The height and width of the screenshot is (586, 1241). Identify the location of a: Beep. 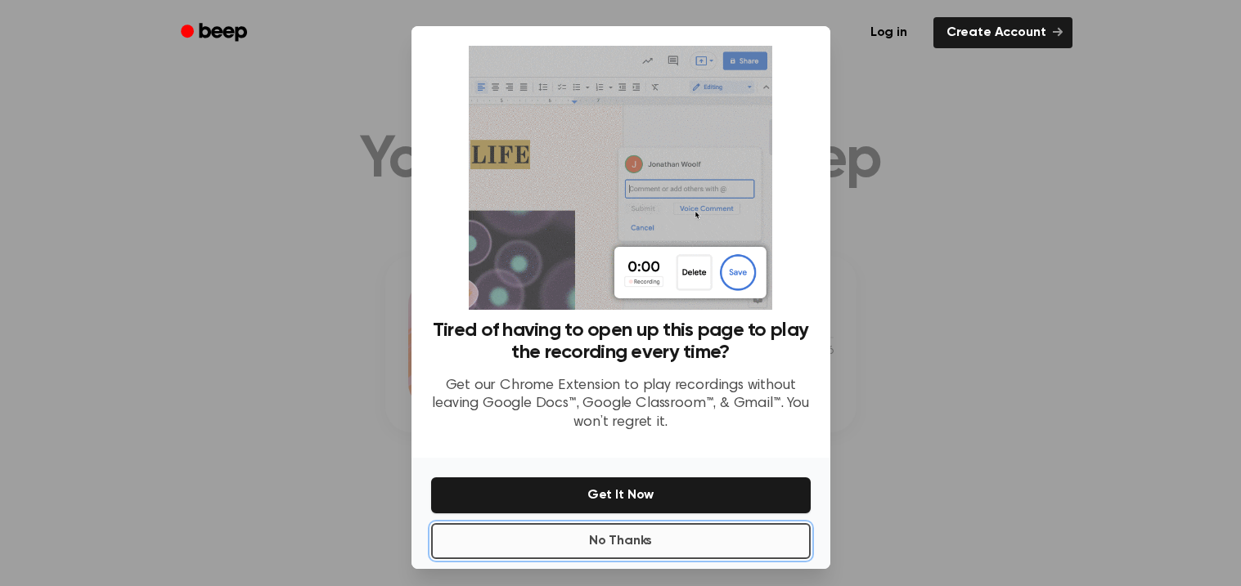
(215, 33).